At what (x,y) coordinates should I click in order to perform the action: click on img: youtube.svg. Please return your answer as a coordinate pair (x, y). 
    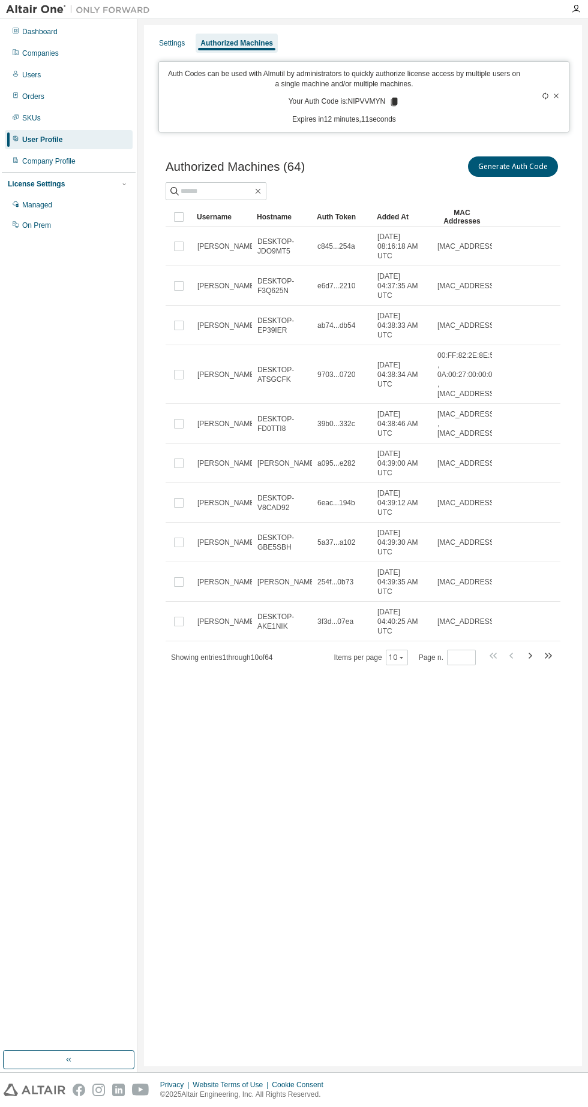
    Looking at the image, I should click on (140, 1090).